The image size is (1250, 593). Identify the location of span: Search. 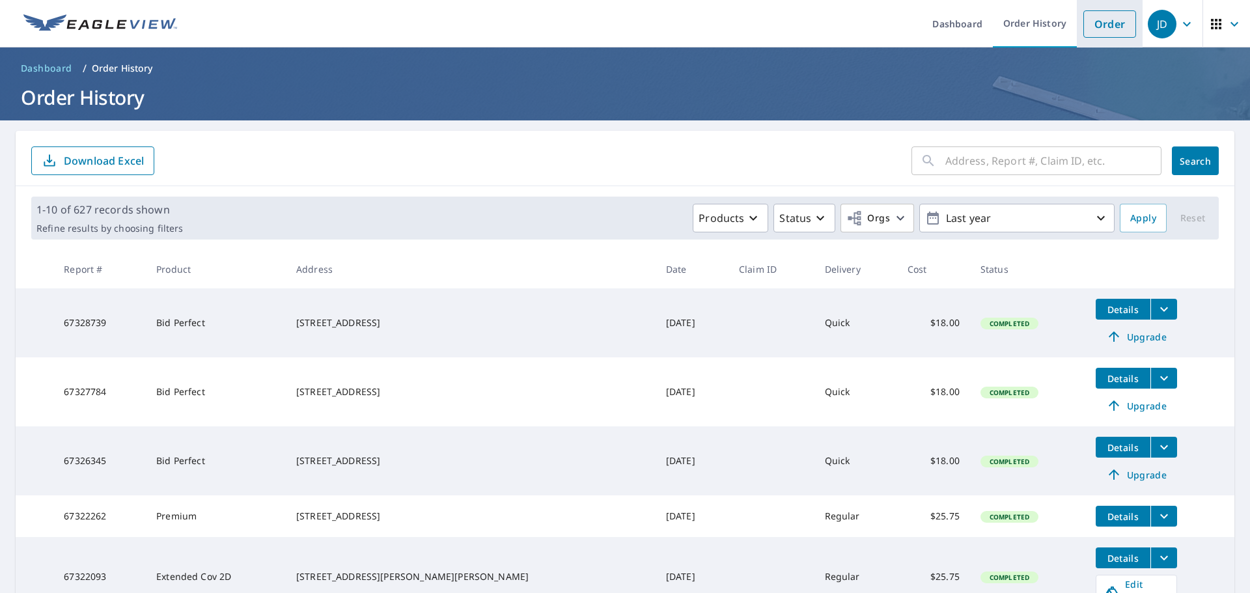
(1196, 161).